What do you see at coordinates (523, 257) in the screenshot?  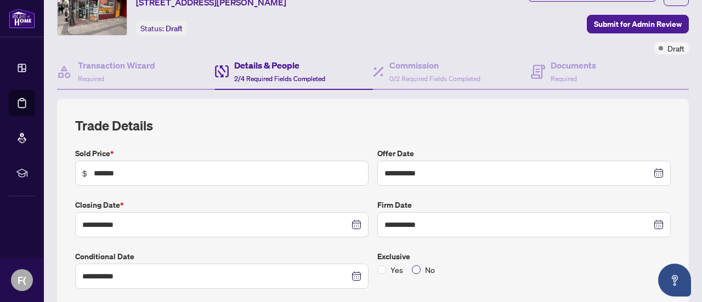 I see `label: Exclusive` at bounding box center [523, 257].